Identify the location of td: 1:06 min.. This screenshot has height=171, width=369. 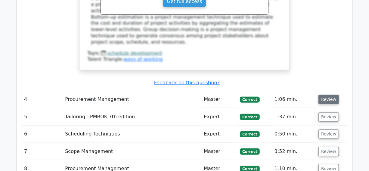
(294, 99).